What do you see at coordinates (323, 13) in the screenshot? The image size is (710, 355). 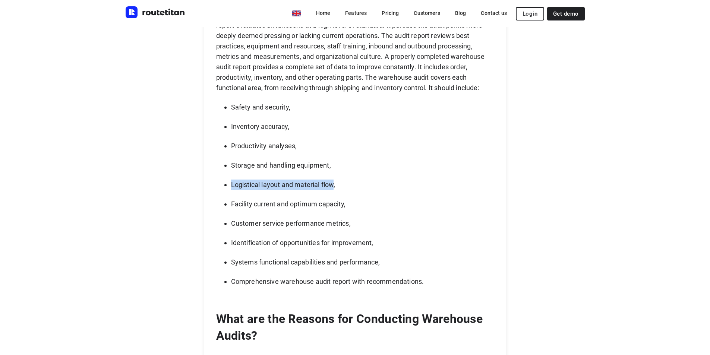 I see `a: Home` at bounding box center [323, 13].